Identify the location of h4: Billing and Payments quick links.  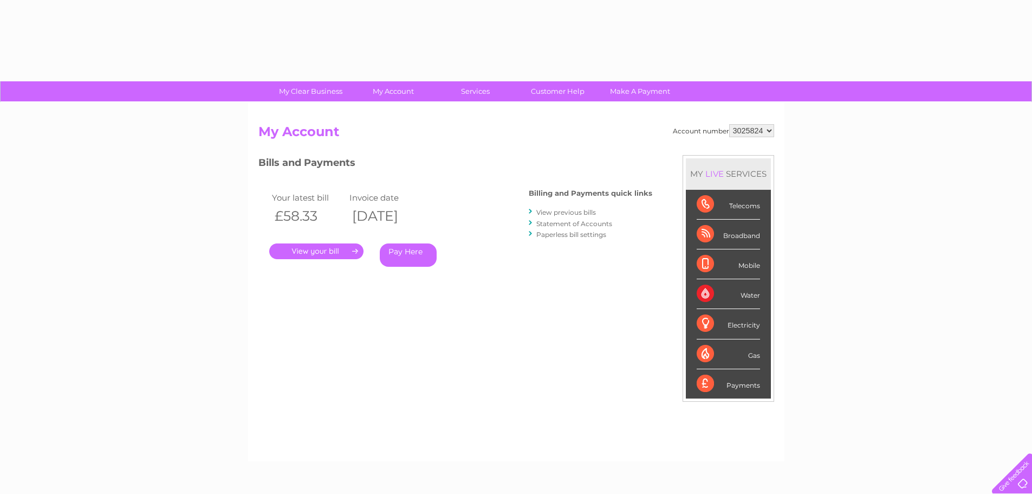
(591, 193).